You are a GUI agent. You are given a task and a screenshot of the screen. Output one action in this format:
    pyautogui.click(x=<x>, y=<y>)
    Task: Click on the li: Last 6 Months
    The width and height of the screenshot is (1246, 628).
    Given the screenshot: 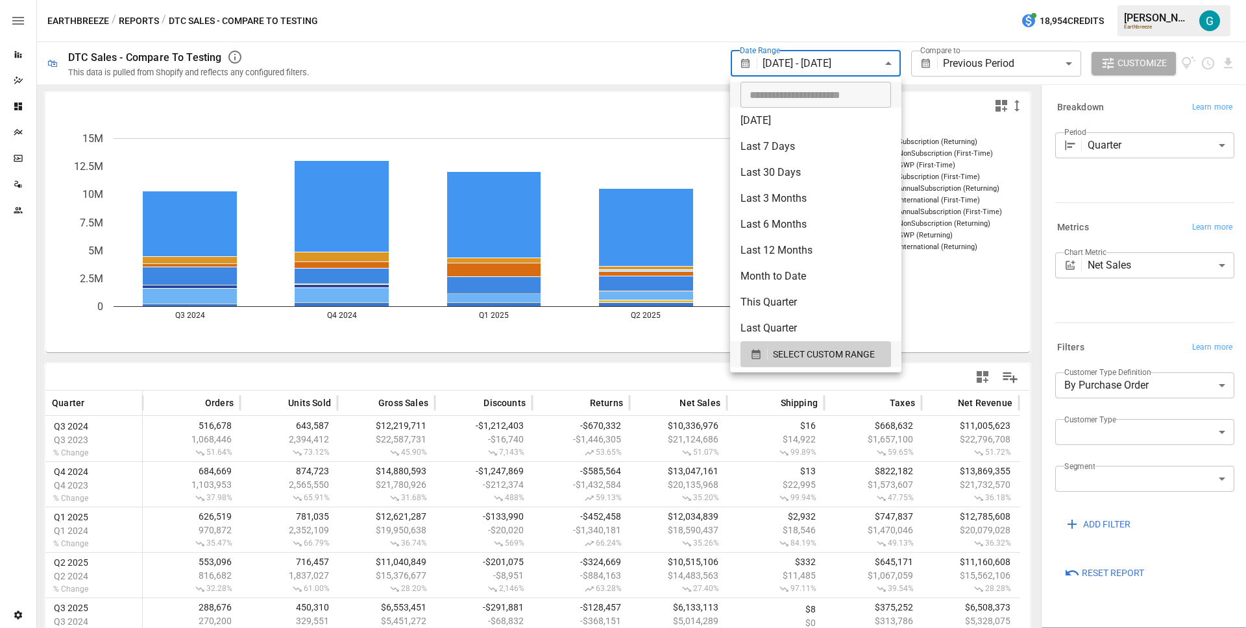 What is the action you would take?
    pyautogui.click(x=816, y=225)
    